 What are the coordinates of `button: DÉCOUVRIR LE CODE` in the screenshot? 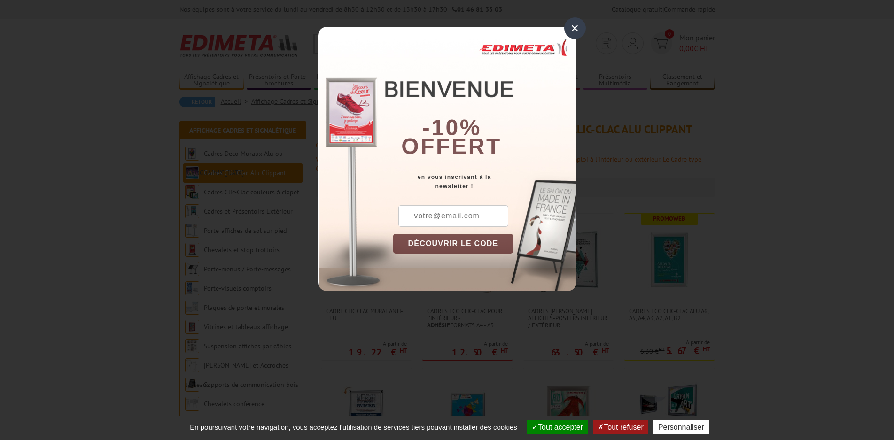 It's located at (453, 244).